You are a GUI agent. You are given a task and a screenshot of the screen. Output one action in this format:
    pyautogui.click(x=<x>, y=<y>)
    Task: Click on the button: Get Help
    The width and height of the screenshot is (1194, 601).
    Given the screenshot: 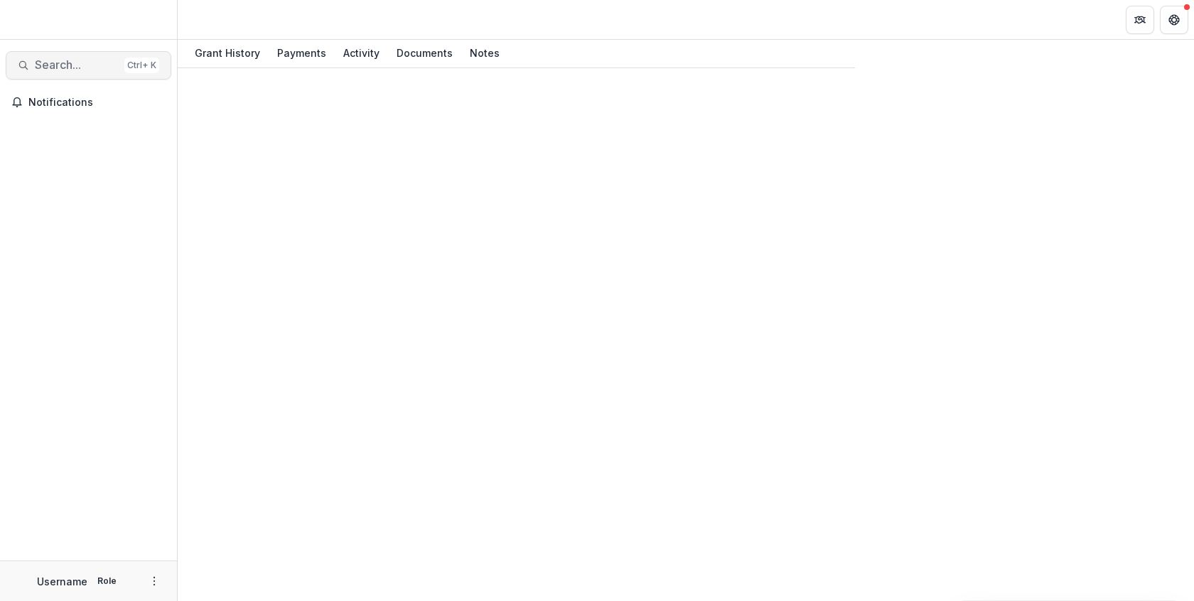 What is the action you would take?
    pyautogui.click(x=1174, y=20)
    